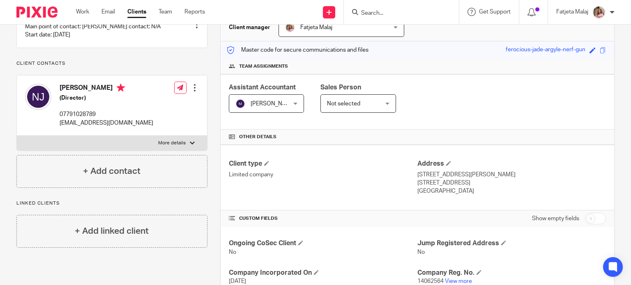  What do you see at coordinates (511, 273) in the screenshot?
I see `h4: Company Reg. No.` at bounding box center [511, 273].